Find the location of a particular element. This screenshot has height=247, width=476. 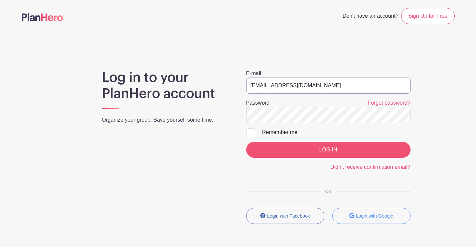

span: Don't have an account? is located at coordinates (371, 17).